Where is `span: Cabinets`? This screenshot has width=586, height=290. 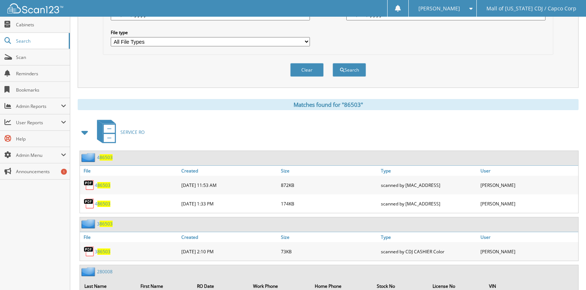 span: Cabinets is located at coordinates (41, 25).